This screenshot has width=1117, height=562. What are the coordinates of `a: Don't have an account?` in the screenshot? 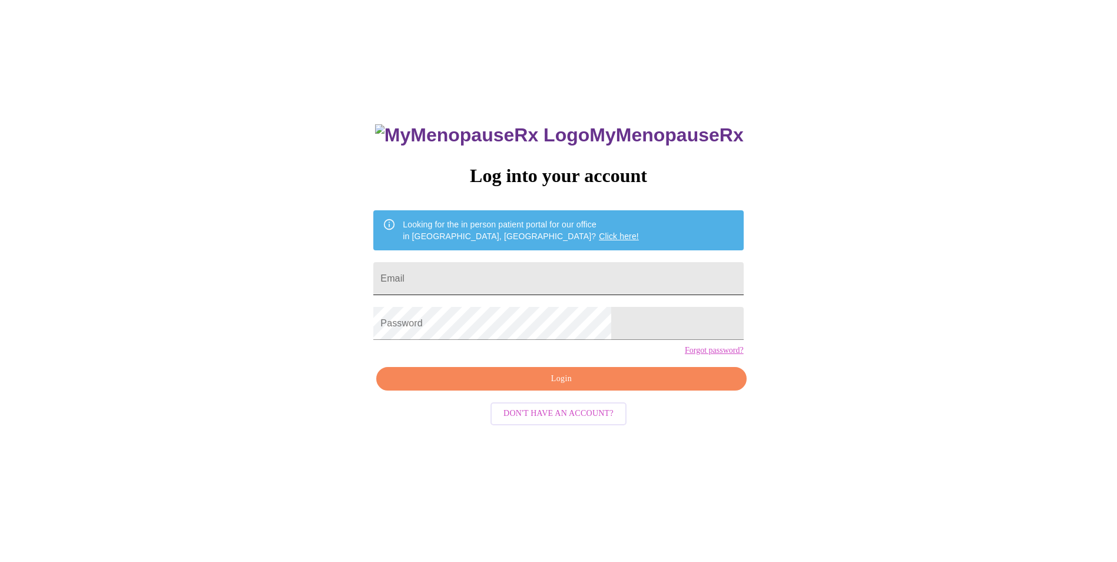 It's located at (558, 412).